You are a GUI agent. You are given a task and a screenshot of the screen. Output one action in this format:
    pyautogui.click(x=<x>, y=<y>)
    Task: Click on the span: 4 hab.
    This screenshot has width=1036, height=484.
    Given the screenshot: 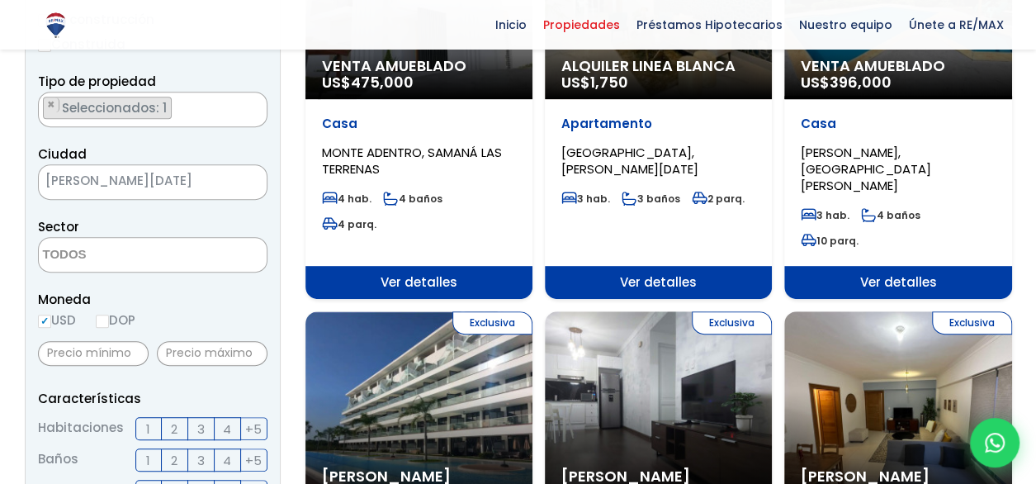 What is the action you would take?
    pyautogui.click(x=347, y=198)
    